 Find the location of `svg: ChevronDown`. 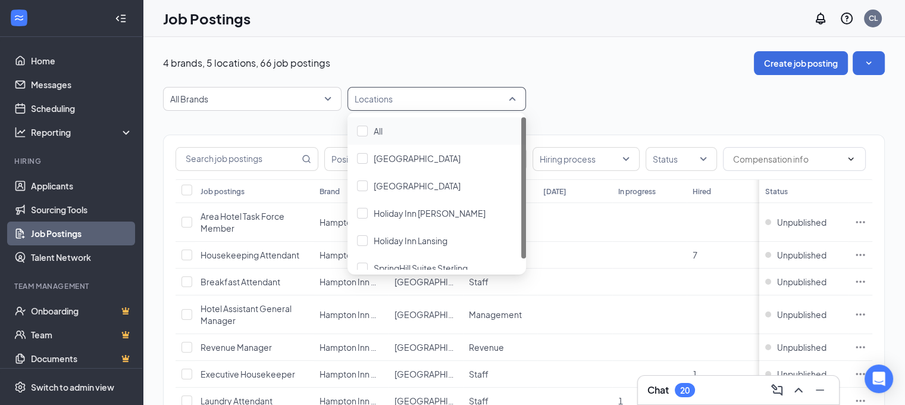

svg: ChevronDown is located at coordinates (851, 159).